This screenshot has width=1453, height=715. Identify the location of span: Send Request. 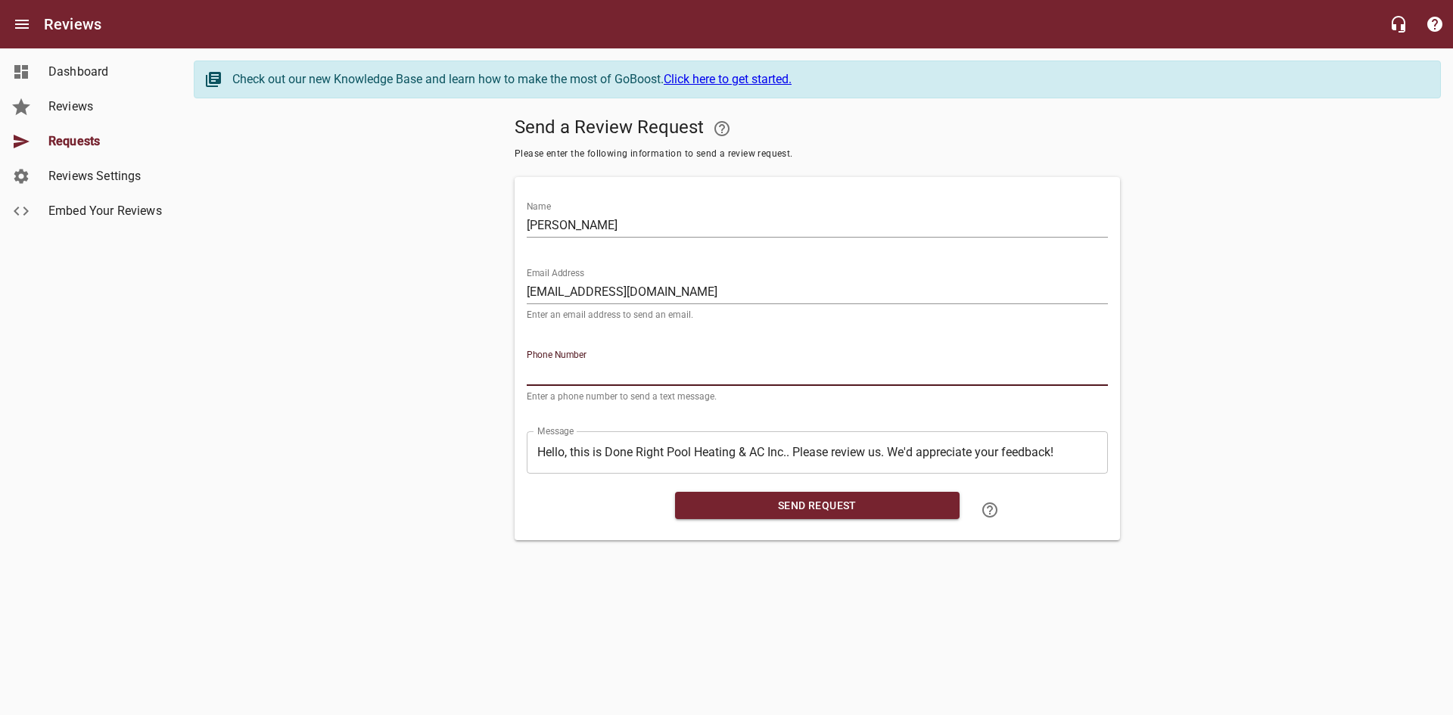
(817, 505).